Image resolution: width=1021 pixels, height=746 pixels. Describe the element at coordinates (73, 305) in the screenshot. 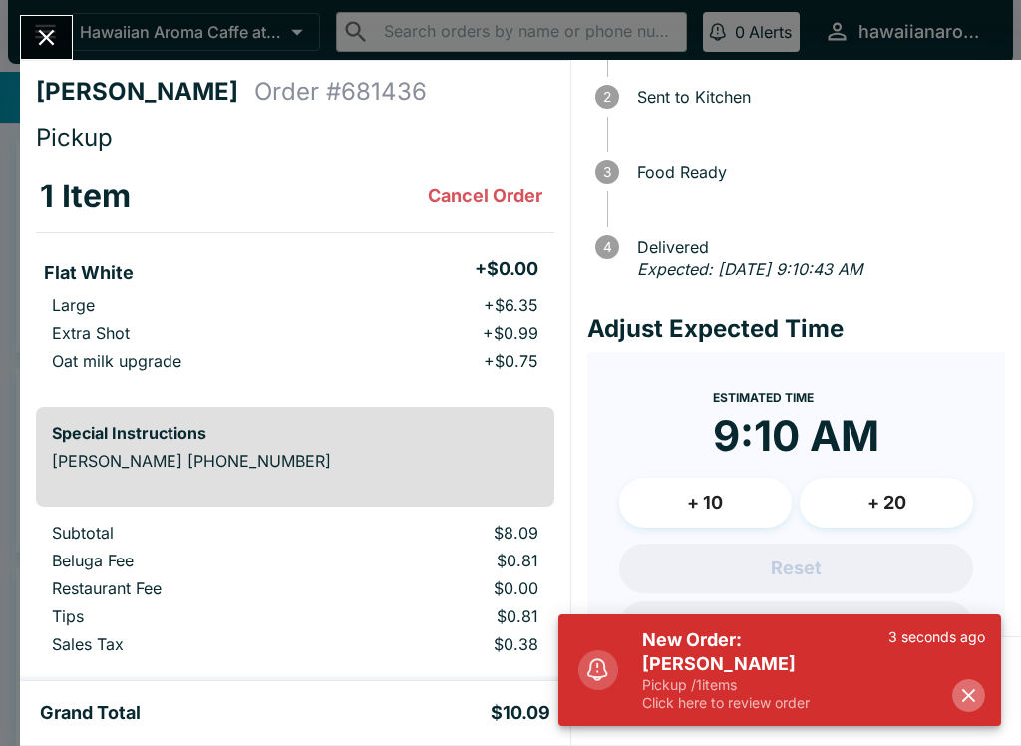

I see `p: Large` at that location.